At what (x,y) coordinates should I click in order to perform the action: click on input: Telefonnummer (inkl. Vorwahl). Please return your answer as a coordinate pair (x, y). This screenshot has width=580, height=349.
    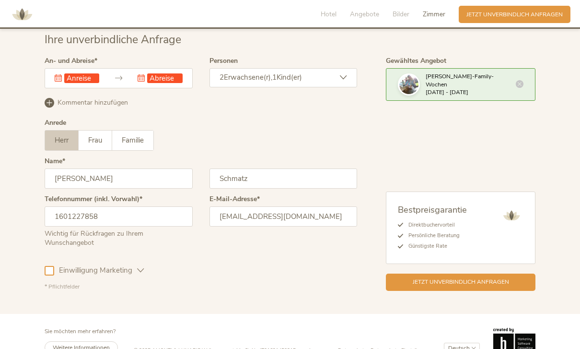
    Looking at the image, I should click on (118, 216).